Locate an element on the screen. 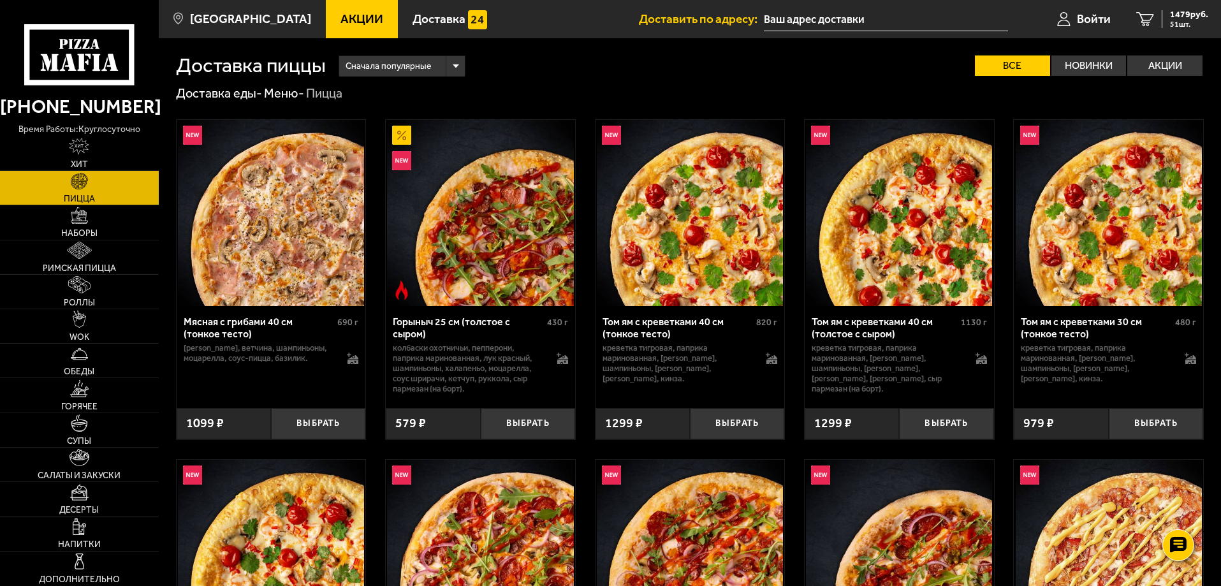 The height and width of the screenshot is (586, 1221). a: НовинкаМясная с грибами 40 см (тонкое тесто) is located at coordinates (271, 213).